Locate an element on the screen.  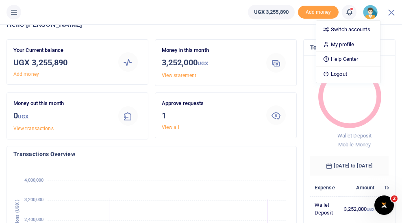
h3: 3,252,000 is located at coordinates (209, 63).